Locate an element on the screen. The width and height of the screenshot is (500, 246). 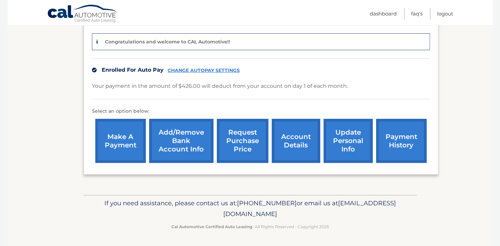
a: Logout is located at coordinates (445, 13).